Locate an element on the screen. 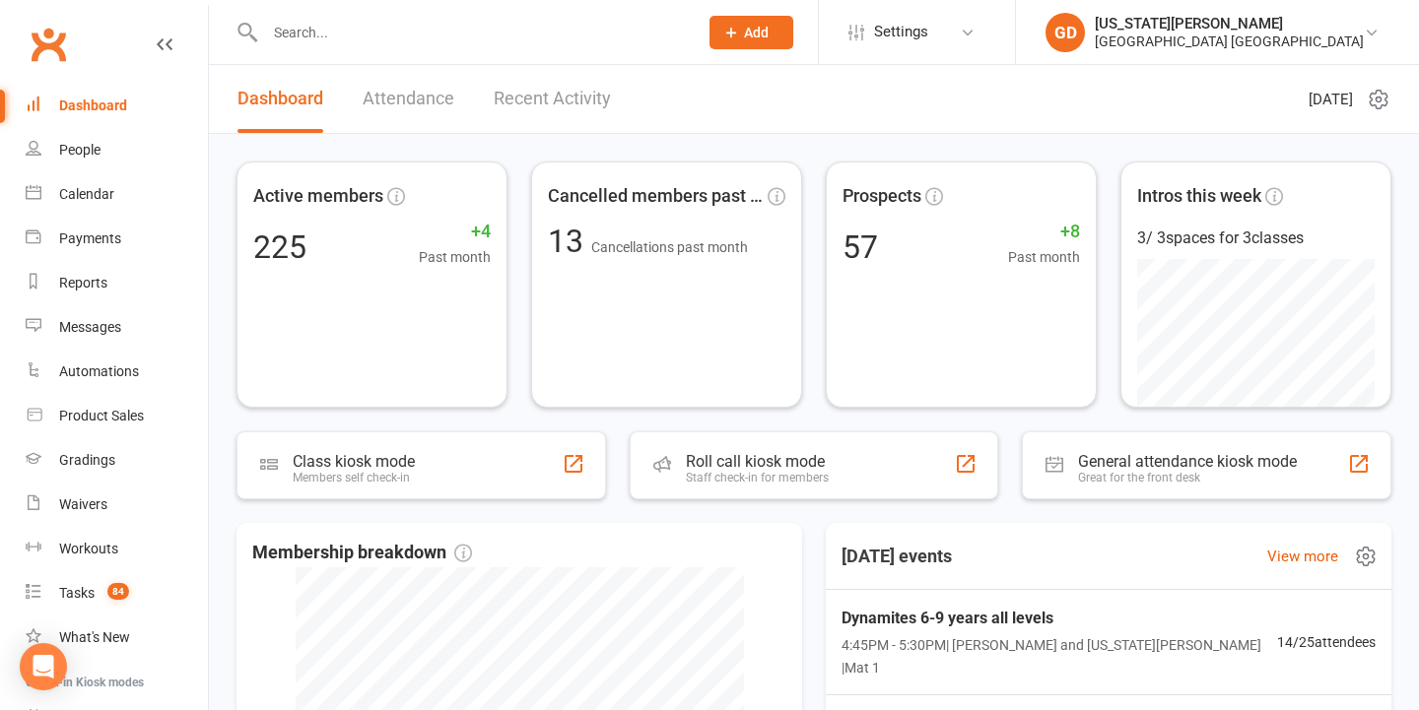 The height and width of the screenshot is (710, 1419). div: Dashboard is located at coordinates (93, 105).